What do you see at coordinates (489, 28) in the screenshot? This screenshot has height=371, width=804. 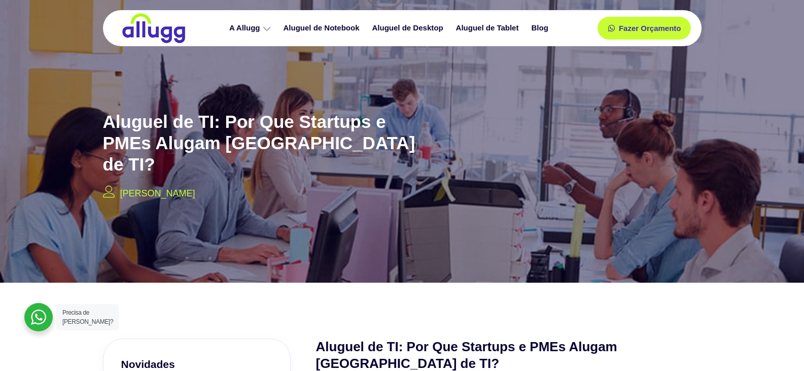 I see `a: Aluguel de Tablet` at bounding box center [489, 28].